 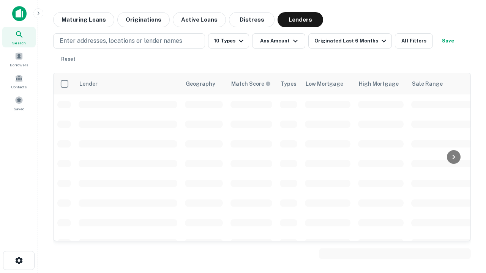 What do you see at coordinates (229, 41) in the screenshot?
I see `button: 10 Types` at bounding box center [229, 41].